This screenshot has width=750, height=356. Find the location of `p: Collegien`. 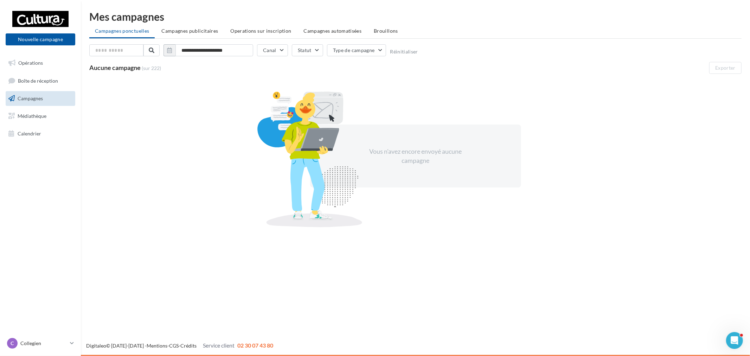

p: Collegien is located at coordinates (44, 343).